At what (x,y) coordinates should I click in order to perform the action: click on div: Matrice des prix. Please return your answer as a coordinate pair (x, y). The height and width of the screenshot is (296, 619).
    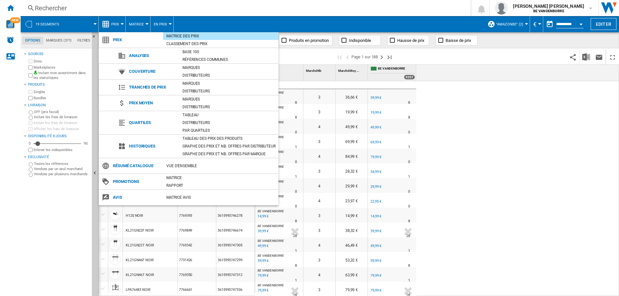
    Looking at the image, I should click on (221, 36).